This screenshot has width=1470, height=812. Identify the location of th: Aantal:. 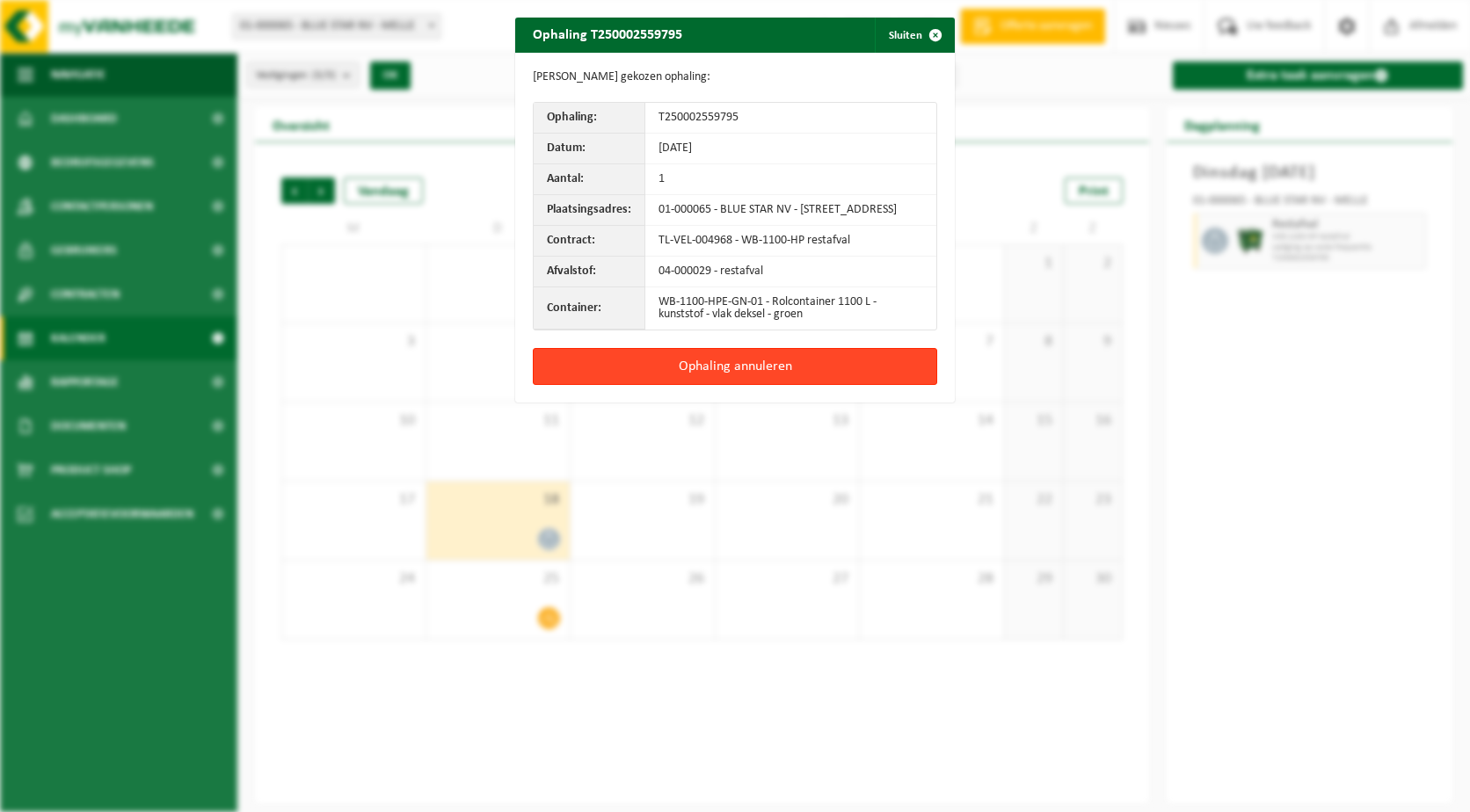
(589, 179).